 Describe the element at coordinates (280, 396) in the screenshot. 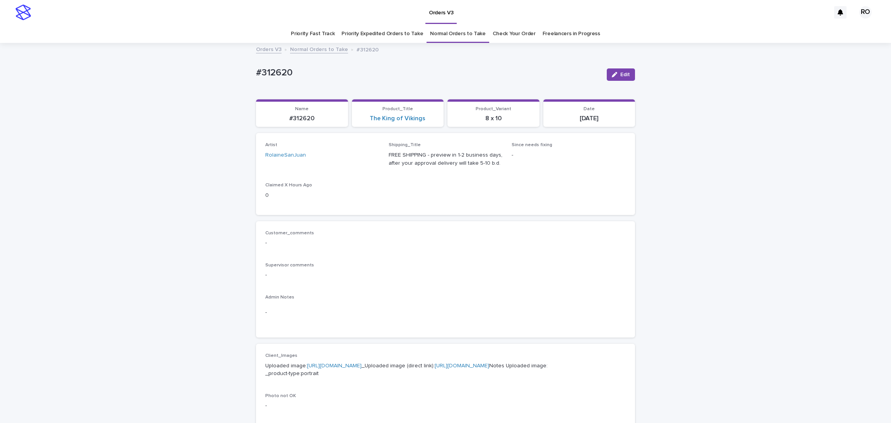

I see `span: Photo not OK` at that location.